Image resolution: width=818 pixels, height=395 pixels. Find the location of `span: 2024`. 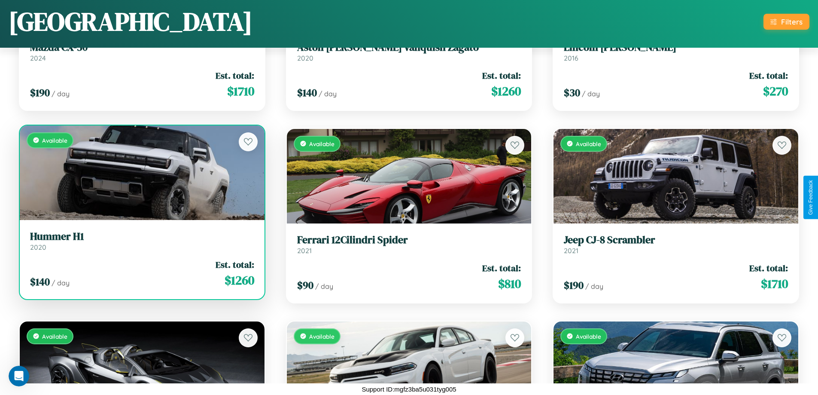

span: 2024 is located at coordinates (38, 58).